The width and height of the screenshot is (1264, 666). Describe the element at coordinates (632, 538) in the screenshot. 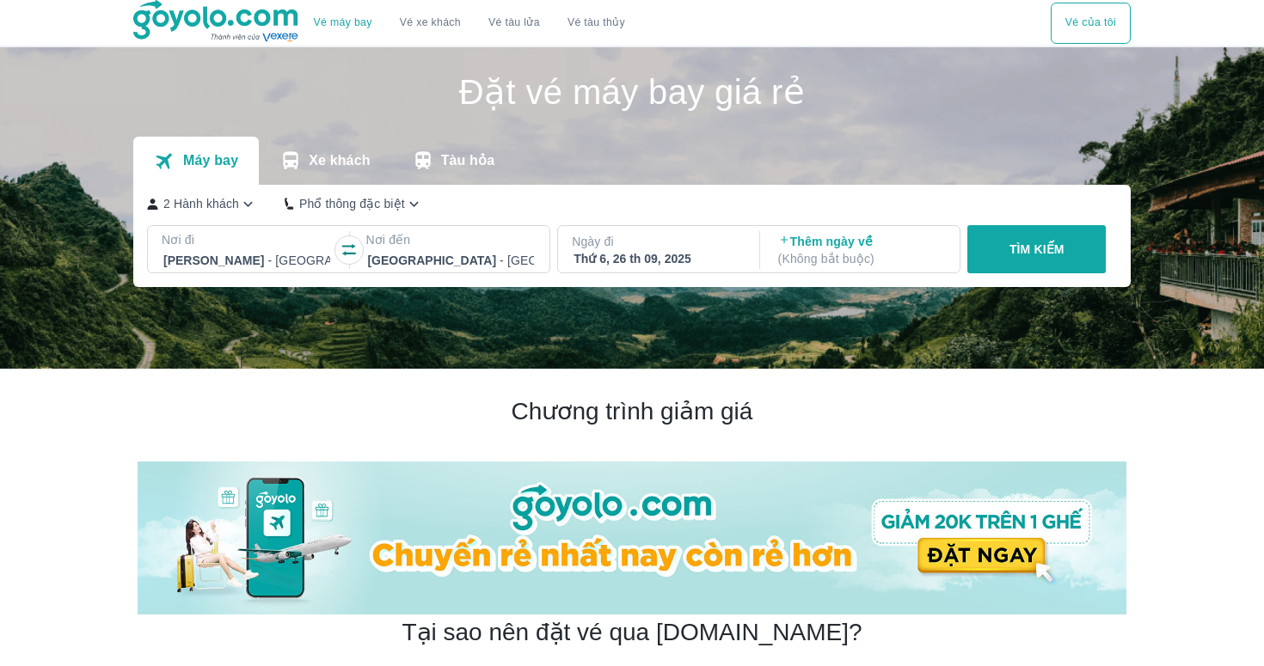

I see `img: banner-home` at that location.